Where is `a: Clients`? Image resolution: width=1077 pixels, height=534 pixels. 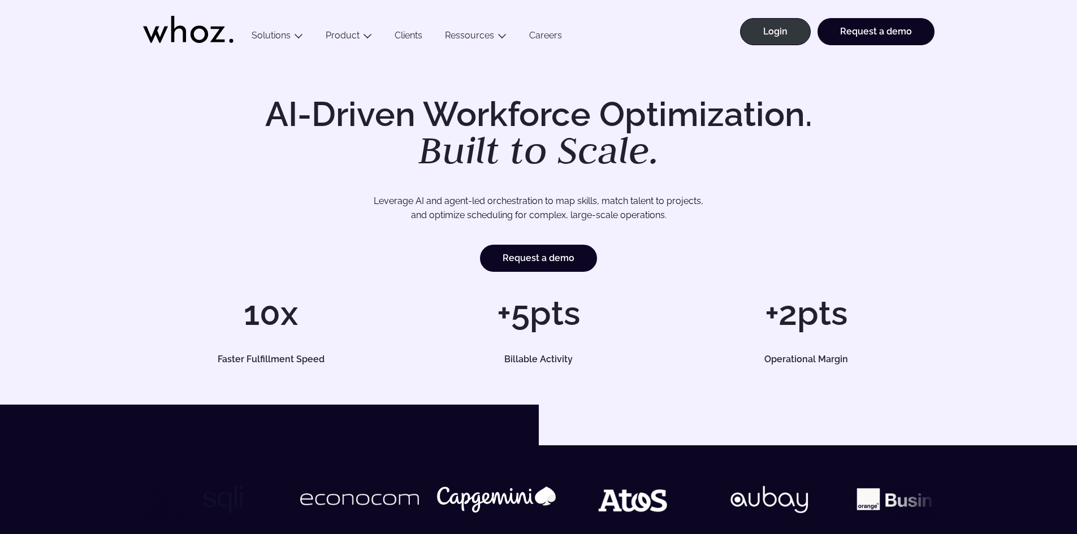 a: Clients is located at coordinates (408, 37).